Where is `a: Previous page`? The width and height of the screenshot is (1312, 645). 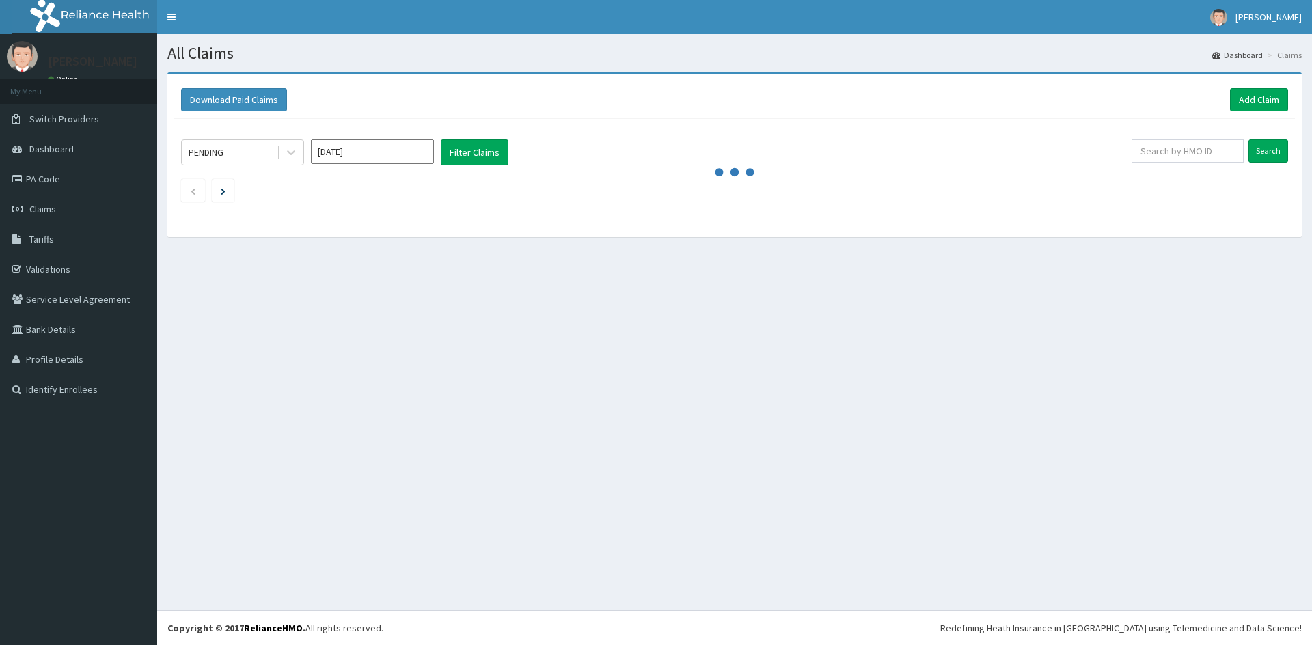
a: Previous page is located at coordinates (193, 191).